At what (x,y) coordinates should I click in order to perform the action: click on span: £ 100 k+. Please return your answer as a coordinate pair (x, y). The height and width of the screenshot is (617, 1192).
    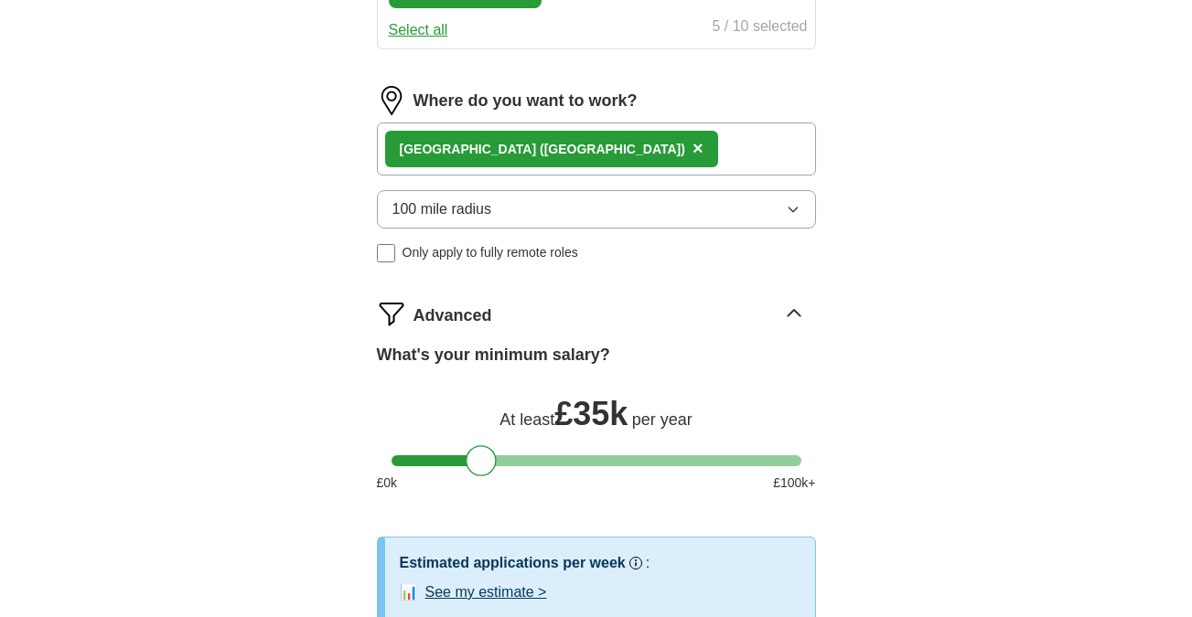
    Looking at the image, I should click on (794, 483).